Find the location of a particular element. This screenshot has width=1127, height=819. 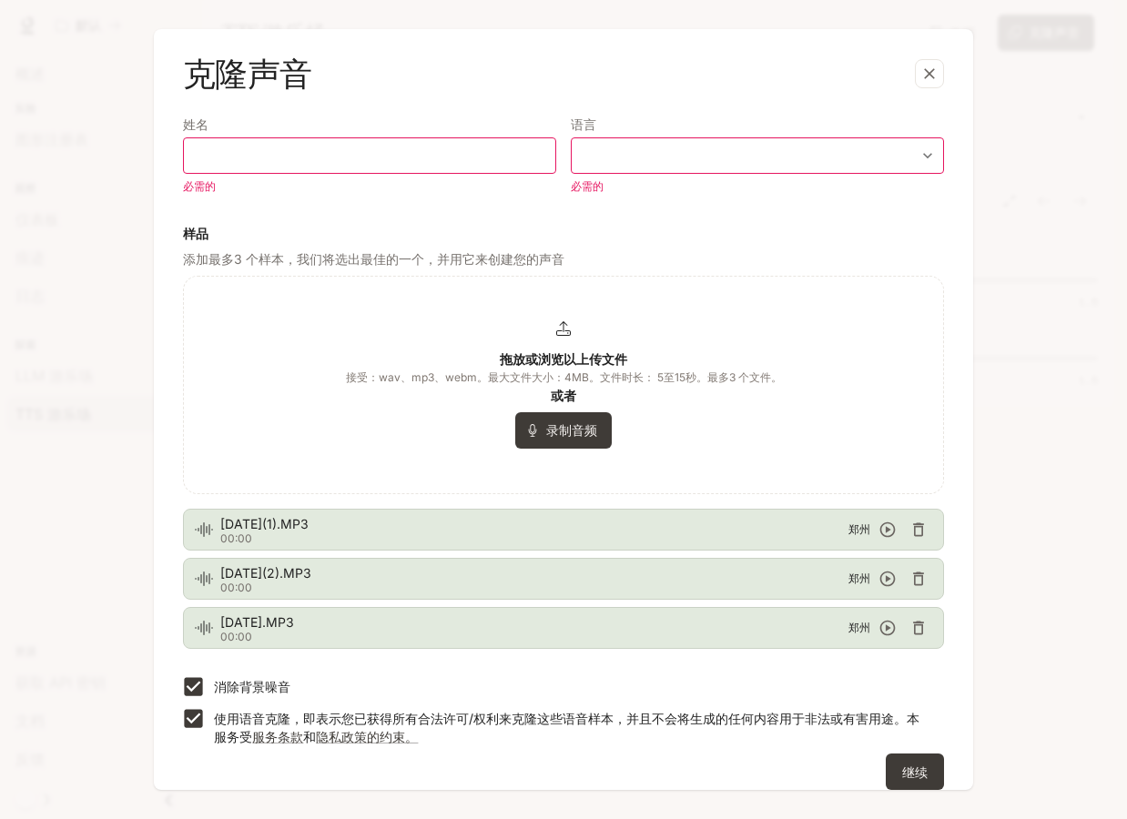

font: 至 is located at coordinates (669, 377).